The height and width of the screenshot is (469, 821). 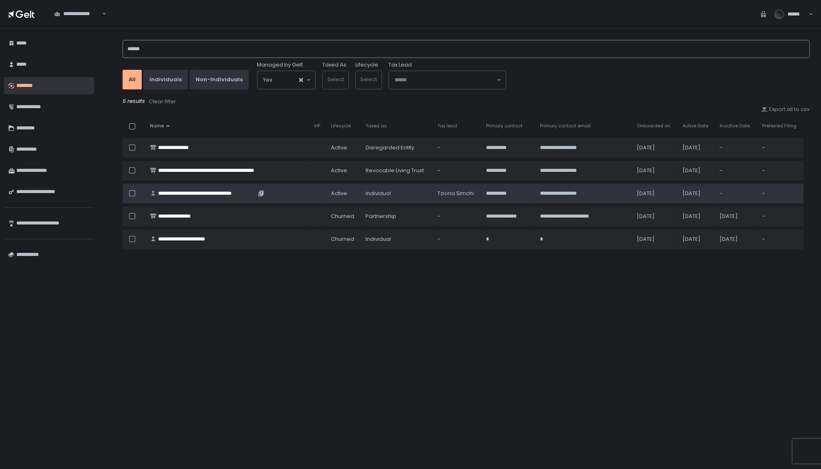 What do you see at coordinates (653, 126) in the screenshot?
I see `span: Onboarded on` at bounding box center [653, 126].